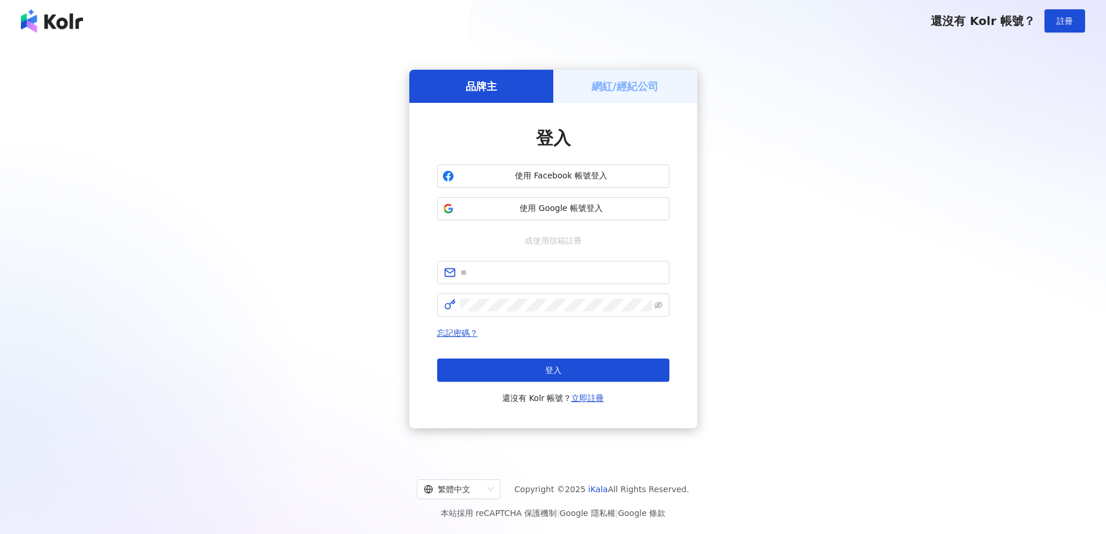  What do you see at coordinates (562, 208) in the screenshot?
I see `span: 使用 Google 帳號登入` at bounding box center [562, 208].